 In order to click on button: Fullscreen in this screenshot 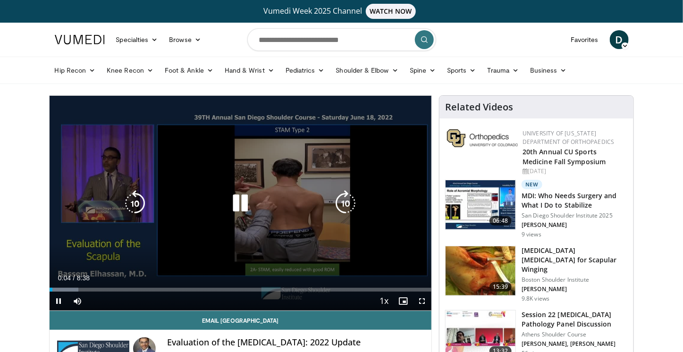, I will do `click(422, 301)`.